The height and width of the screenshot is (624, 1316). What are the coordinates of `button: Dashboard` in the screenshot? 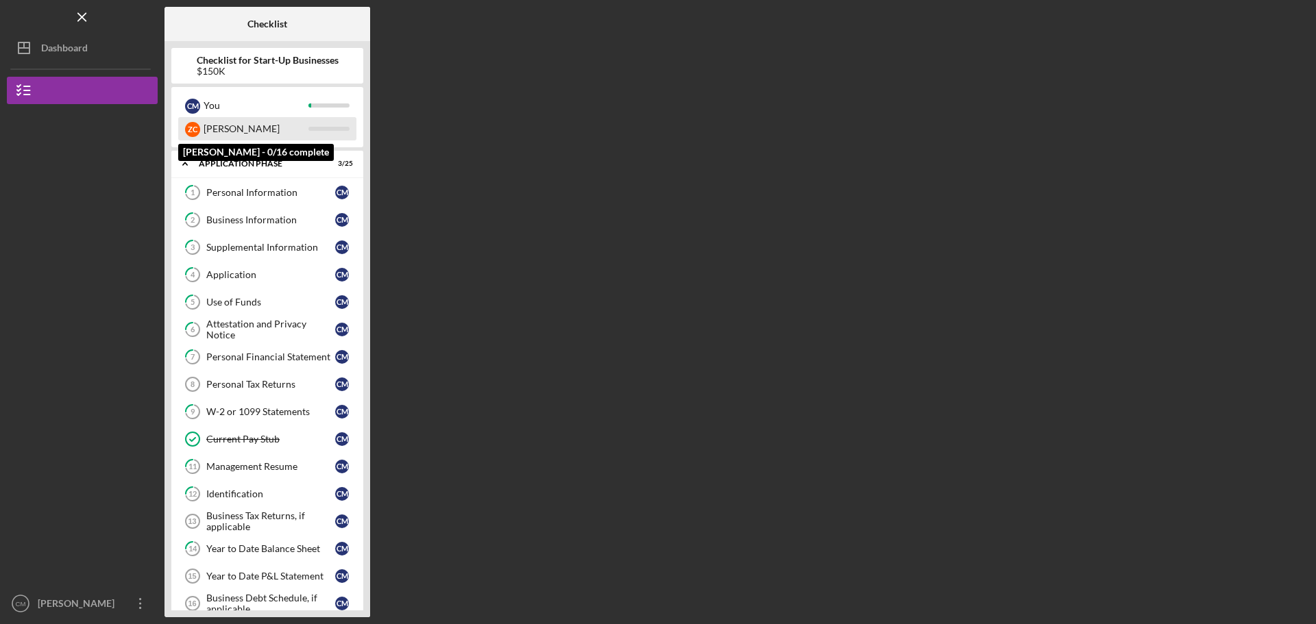 It's located at (82, 48).